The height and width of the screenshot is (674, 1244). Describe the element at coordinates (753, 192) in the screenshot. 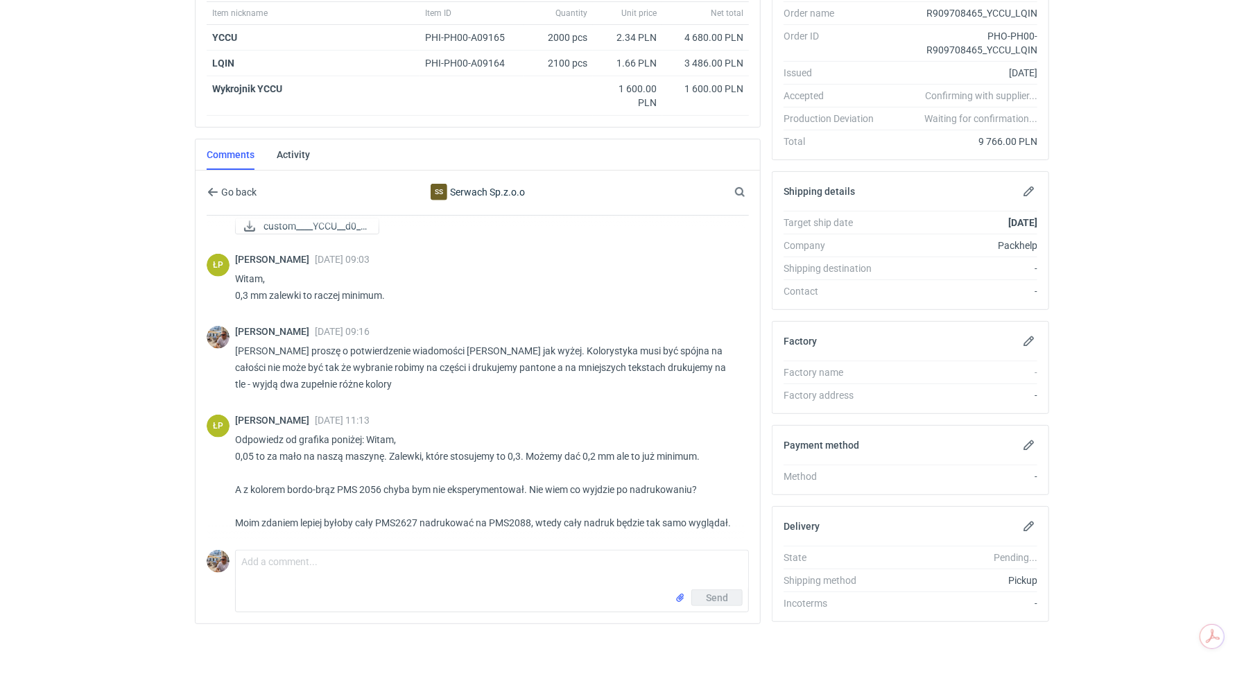

I see `input: Search` at that location.